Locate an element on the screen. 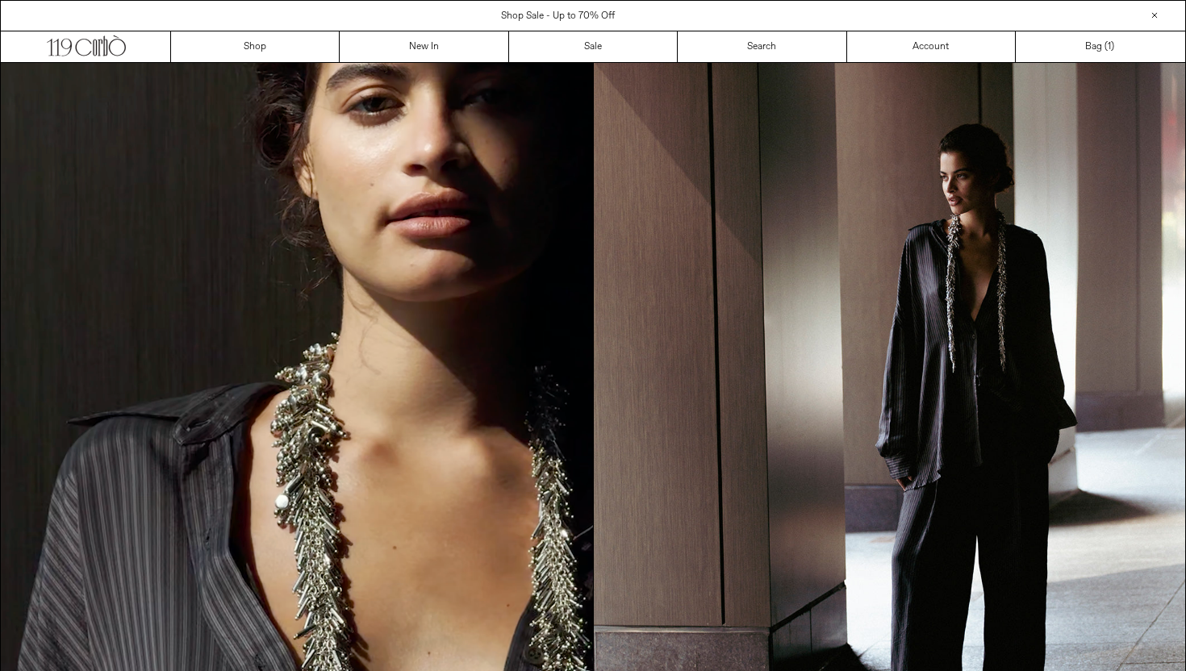  span: 1 is located at coordinates (1109, 47).